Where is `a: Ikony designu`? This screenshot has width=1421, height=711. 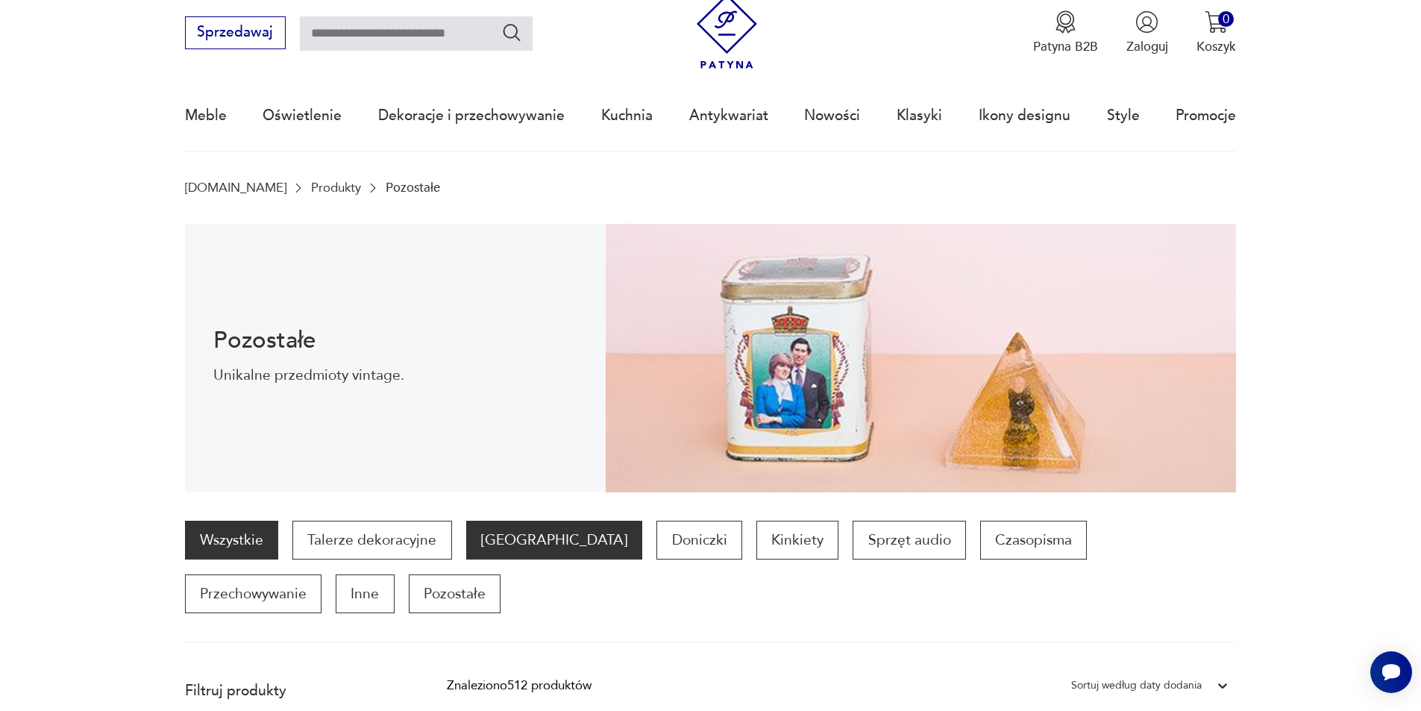 a: Ikony designu is located at coordinates (1025, 116).